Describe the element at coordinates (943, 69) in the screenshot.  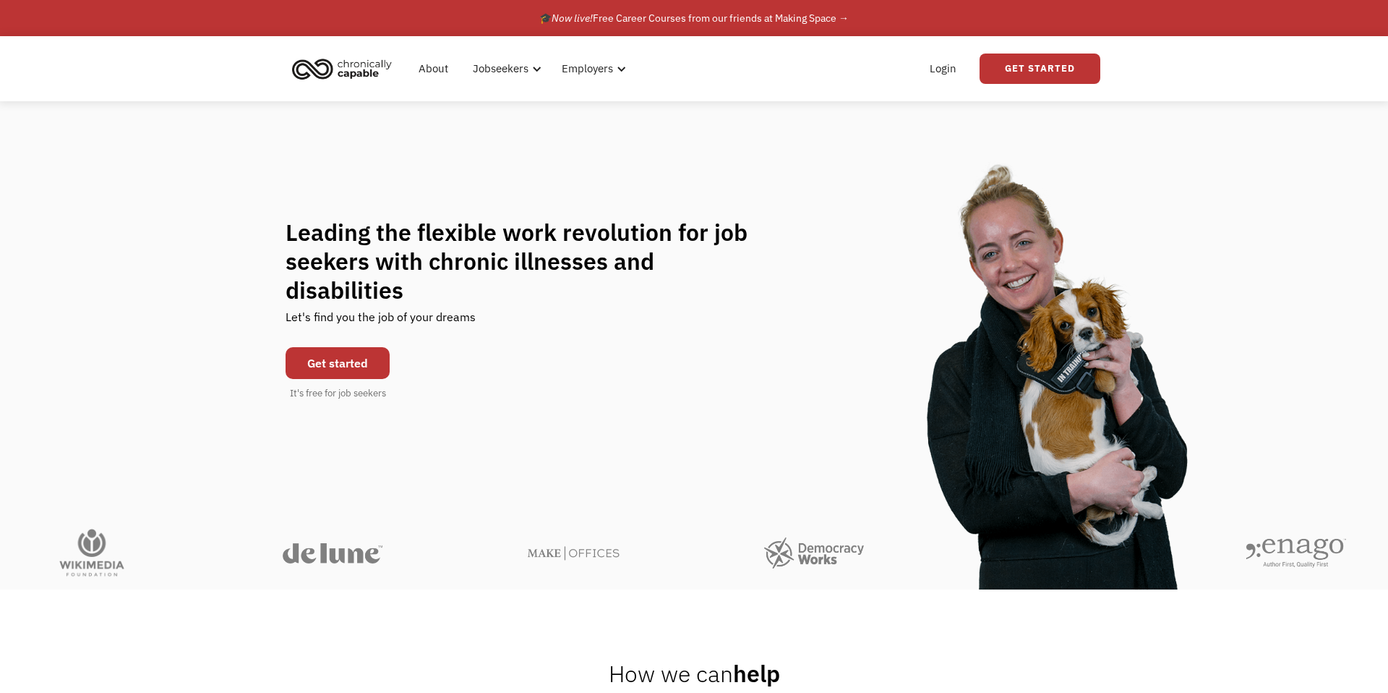
I see `a: Login` at that location.